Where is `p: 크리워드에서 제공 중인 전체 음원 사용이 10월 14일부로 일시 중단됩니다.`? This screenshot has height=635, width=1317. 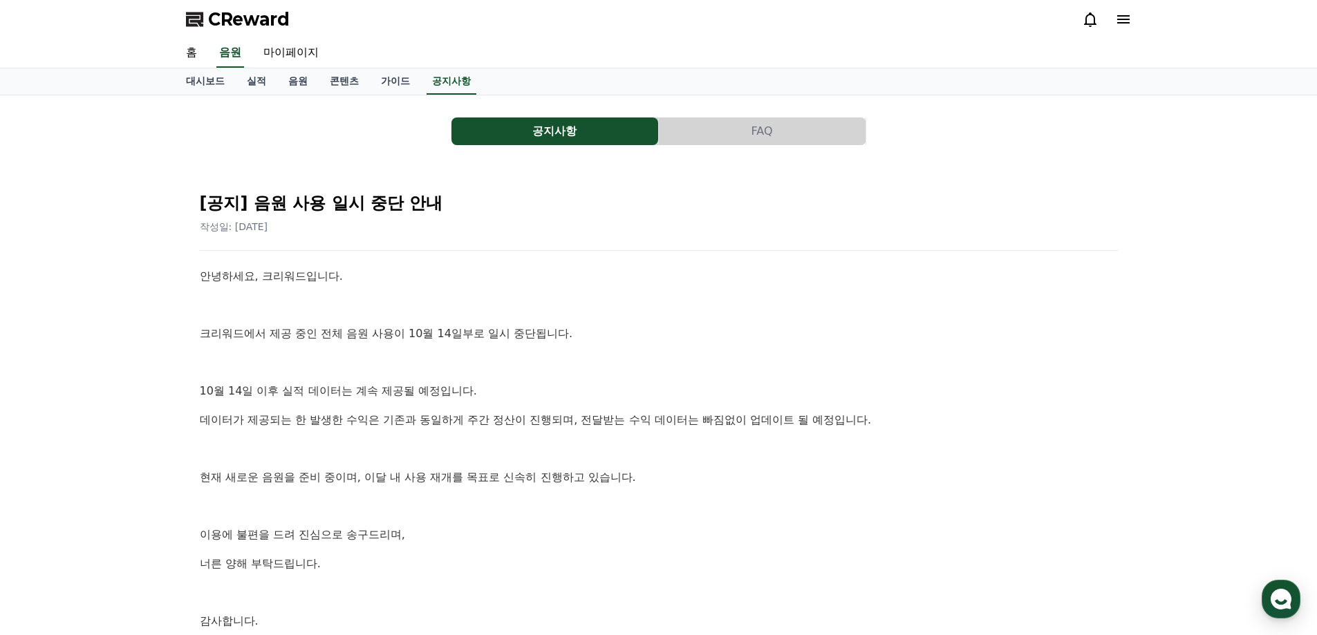 p: 크리워드에서 제공 중인 전체 음원 사용이 10월 14일부로 일시 중단됩니다. is located at coordinates (659, 334).